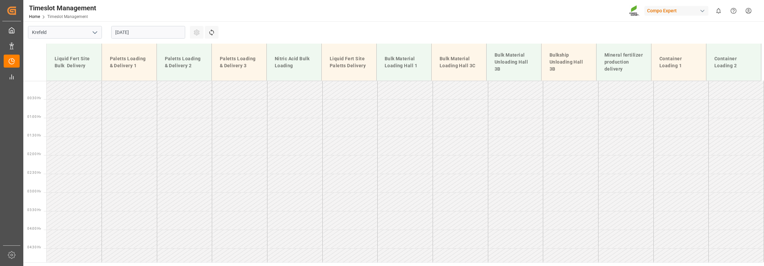 The image size is (764, 266). What do you see at coordinates (678, 11) in the screenshot?
I see `button: Compo Expert` at bounding box center [678, 11].